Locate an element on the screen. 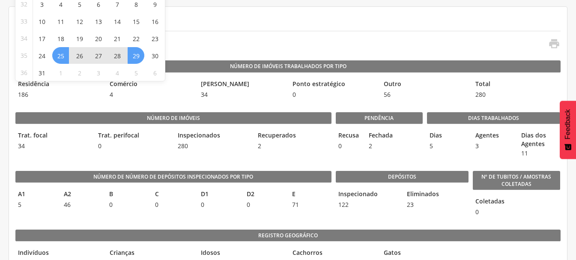 The width and height of the screenshot is (576, 260). span: Agosto 24, 2025 is located at coordinates (42, 55).